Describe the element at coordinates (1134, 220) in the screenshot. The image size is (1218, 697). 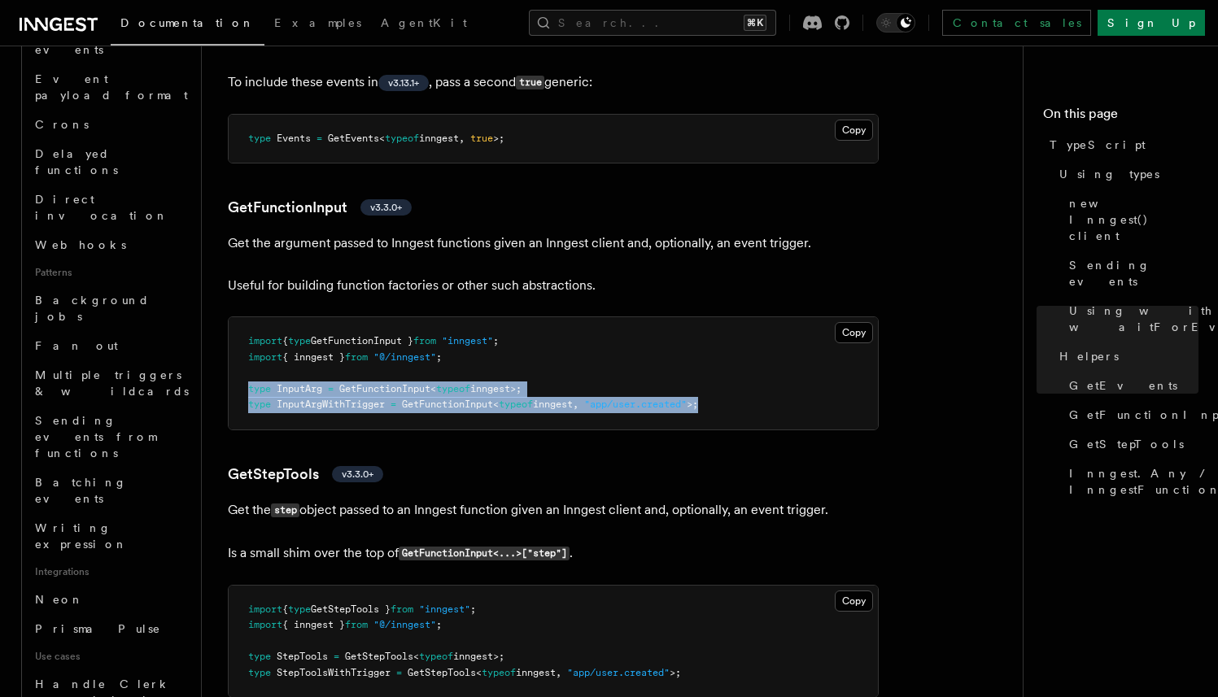
I see `span: new Inngest() client` at that location.